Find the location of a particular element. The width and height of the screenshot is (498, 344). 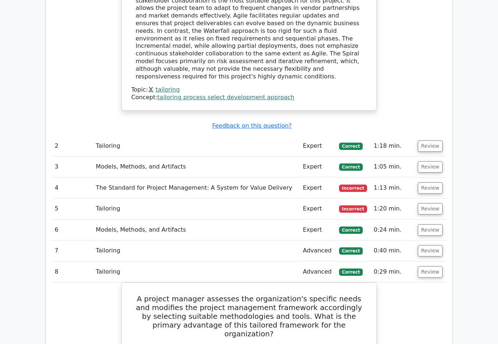

td: 0:24 min. is located at coordinates (393, 230).